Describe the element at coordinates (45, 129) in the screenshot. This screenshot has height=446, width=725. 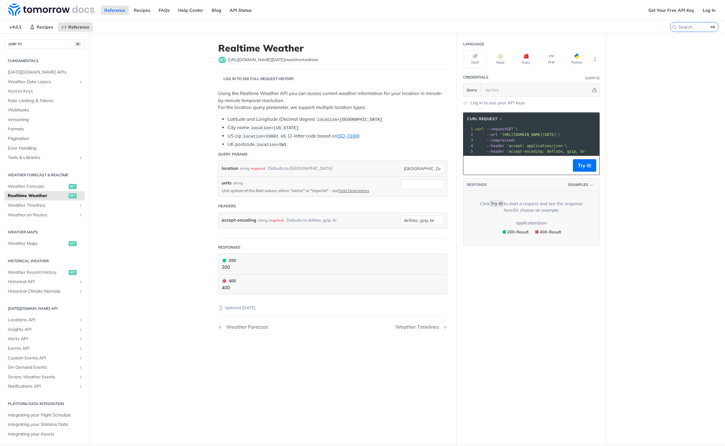
I see `span: Formats` at that location.